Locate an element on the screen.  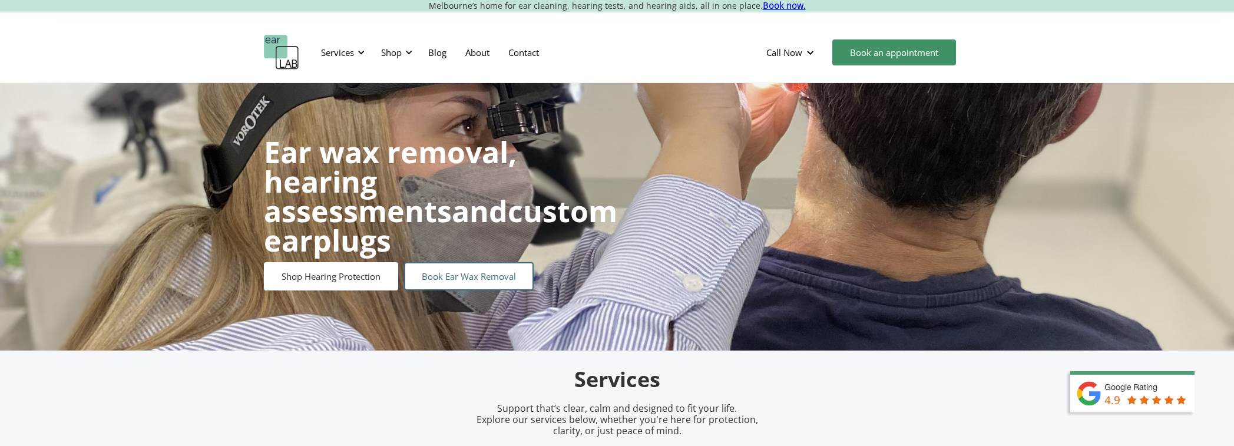
h1: and is located at coordinates (441, 196).